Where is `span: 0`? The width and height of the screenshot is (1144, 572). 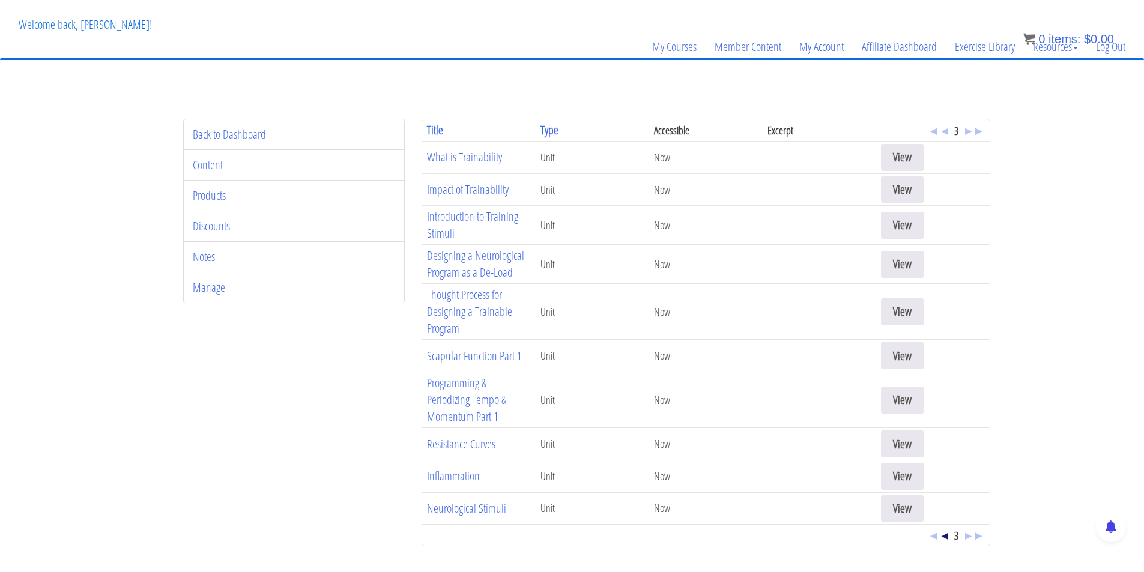
span: 0 is located at coordinates (1041, 39).